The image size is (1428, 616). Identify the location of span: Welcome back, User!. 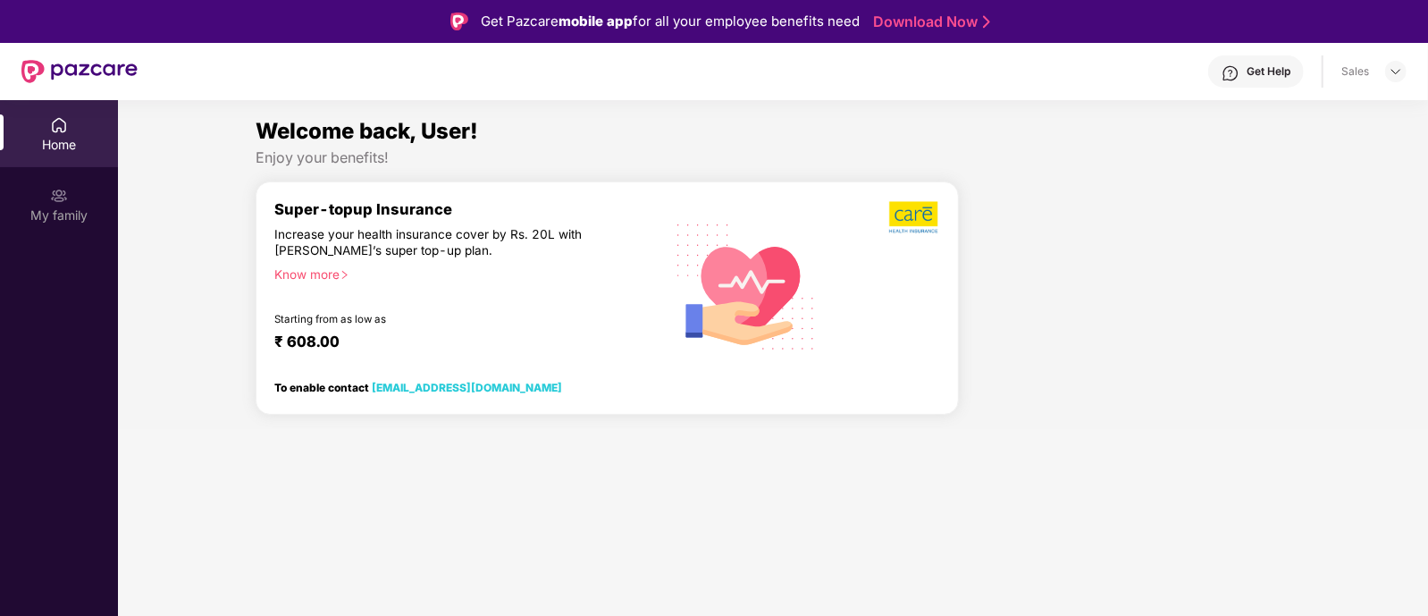
(366, 131).